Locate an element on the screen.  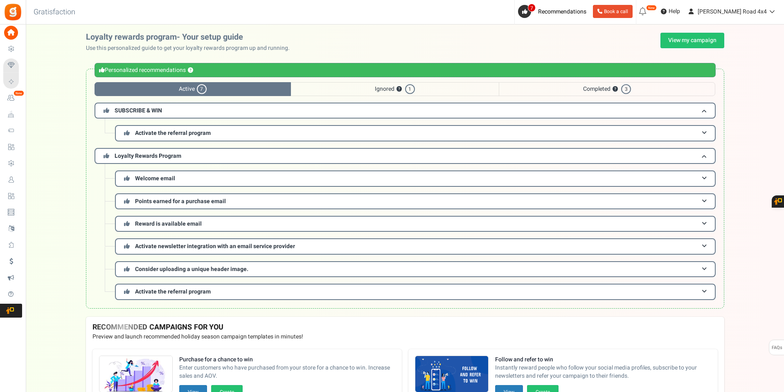
span: FAQs is located at coordinates (777, 348).